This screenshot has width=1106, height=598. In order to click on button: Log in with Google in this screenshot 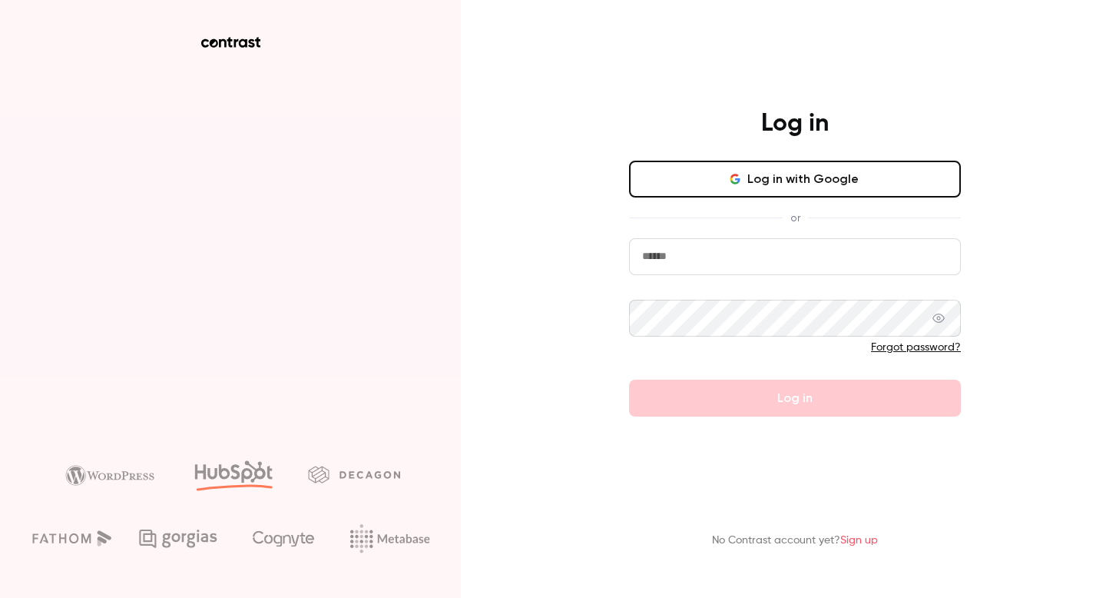, I will do `click(795, 179)`.